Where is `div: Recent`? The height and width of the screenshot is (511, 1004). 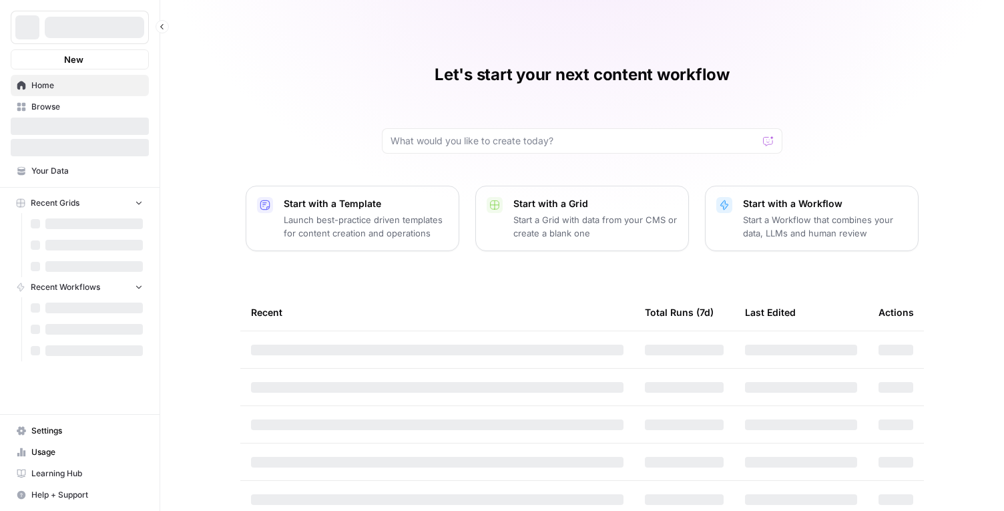 div: Recent is located at coordinates (437, 312).